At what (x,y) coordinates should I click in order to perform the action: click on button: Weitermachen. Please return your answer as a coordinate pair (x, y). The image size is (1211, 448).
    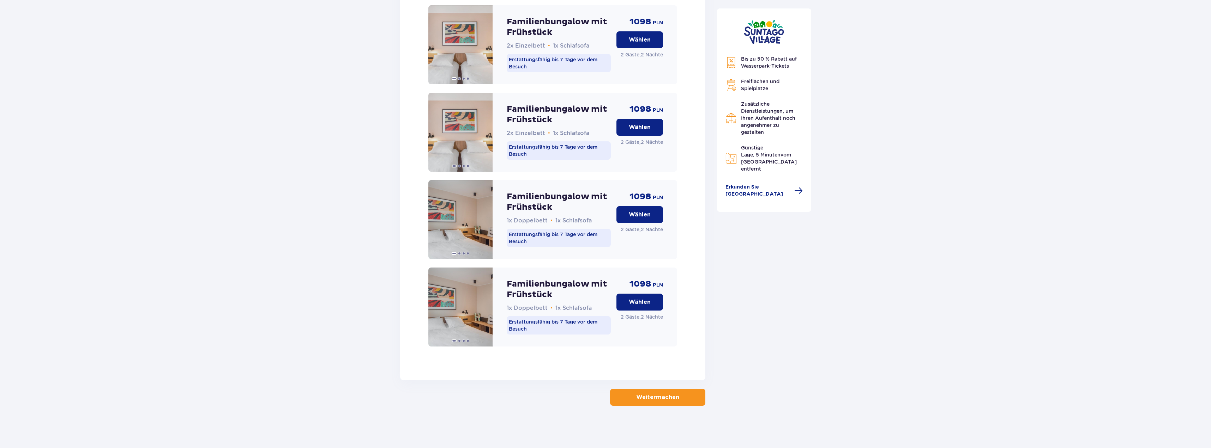
    Looking at the image, I should click on (658, 398).